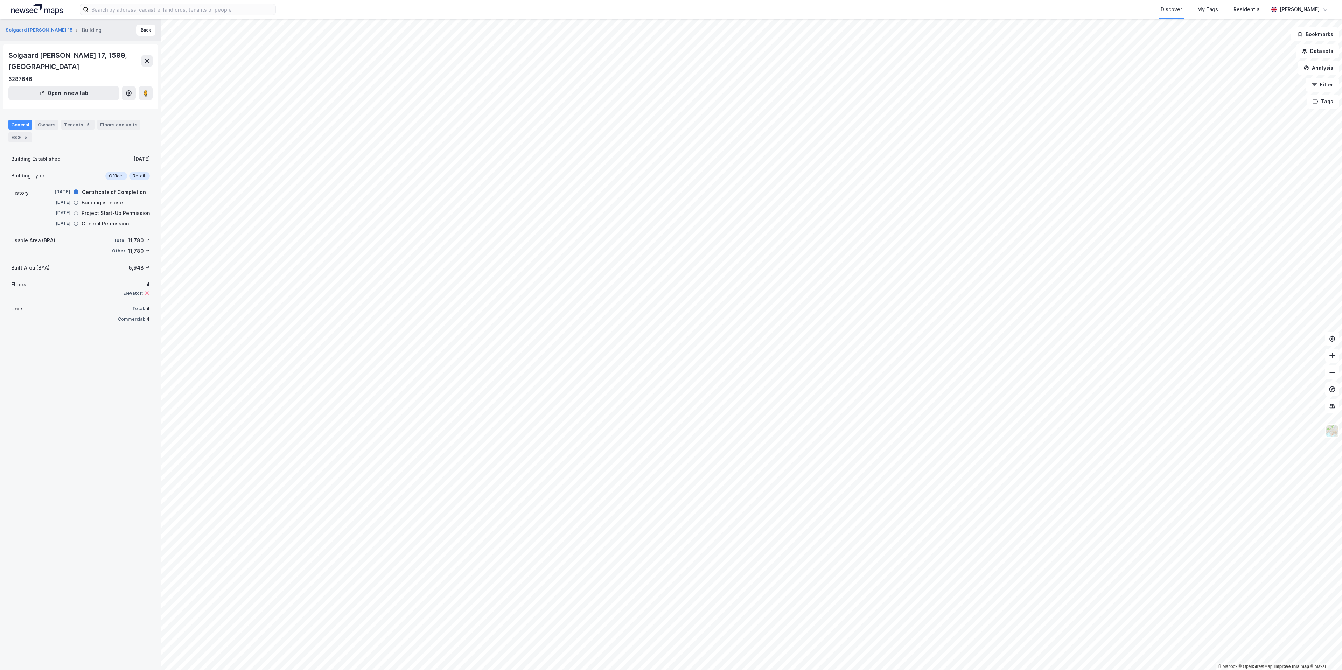  What do you see at coordinates (1332, 431) in the screenshot?
I see `img: Z` at bounding box center [1332, 431].